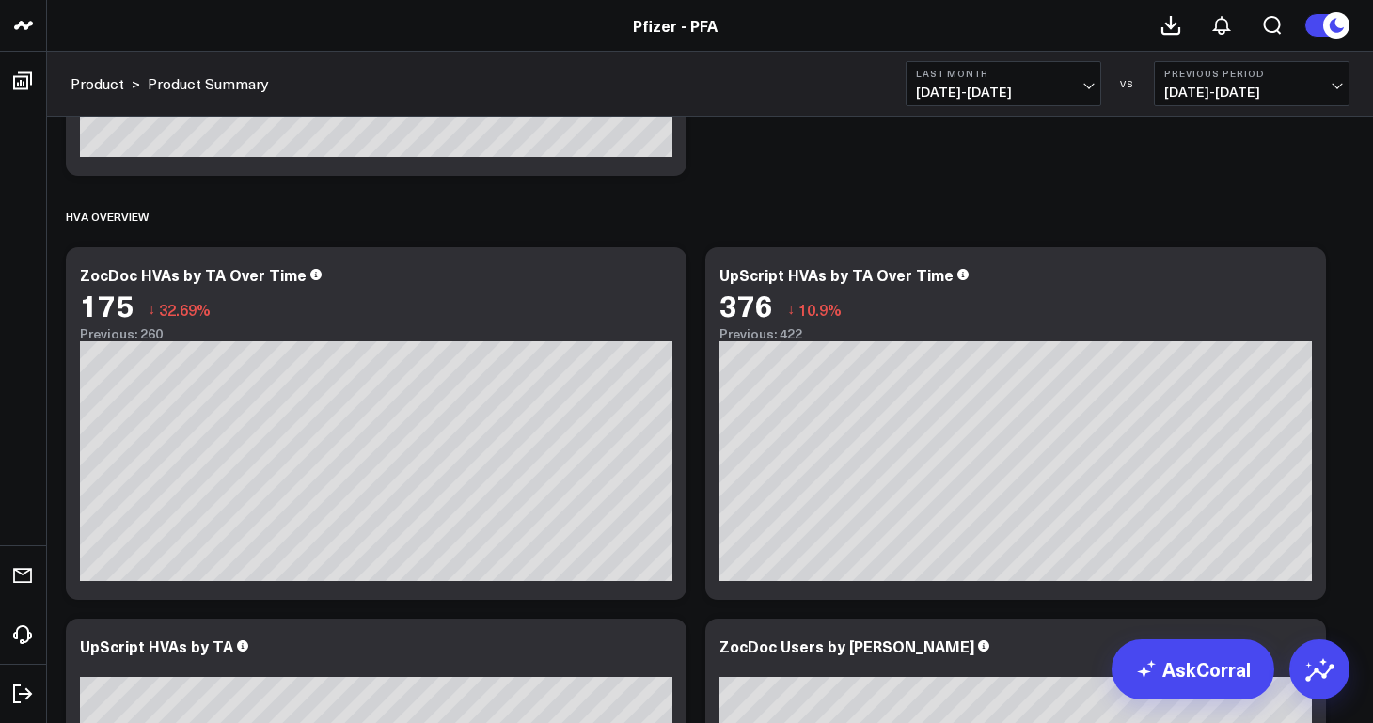 The width and height of the screenshot is (1373, 723). Describe the element at coordinates (1251, 73) in the screenshot. I see `b: Previous Period` at that location.